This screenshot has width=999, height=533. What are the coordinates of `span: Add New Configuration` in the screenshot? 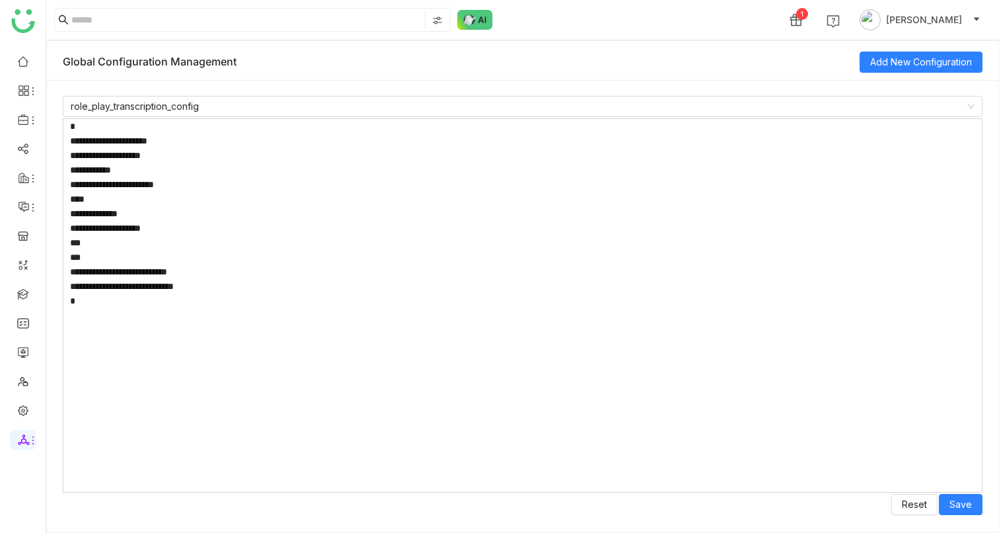 It's located at (921, 62).